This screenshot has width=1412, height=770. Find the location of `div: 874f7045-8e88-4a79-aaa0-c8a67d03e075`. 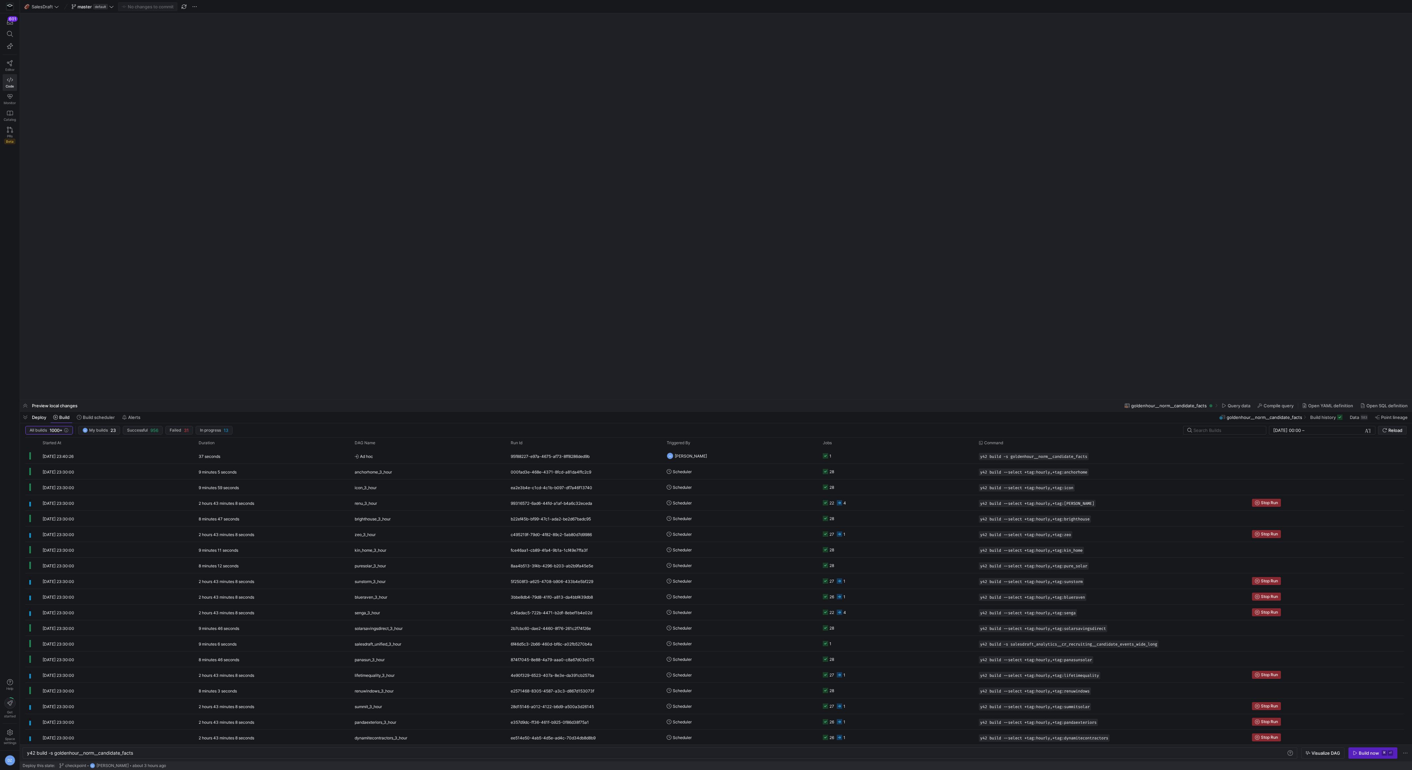

div: 874f7045-8e88-4a79-aaa0-c8a67d03e075 is located at coordinates (585, 659).